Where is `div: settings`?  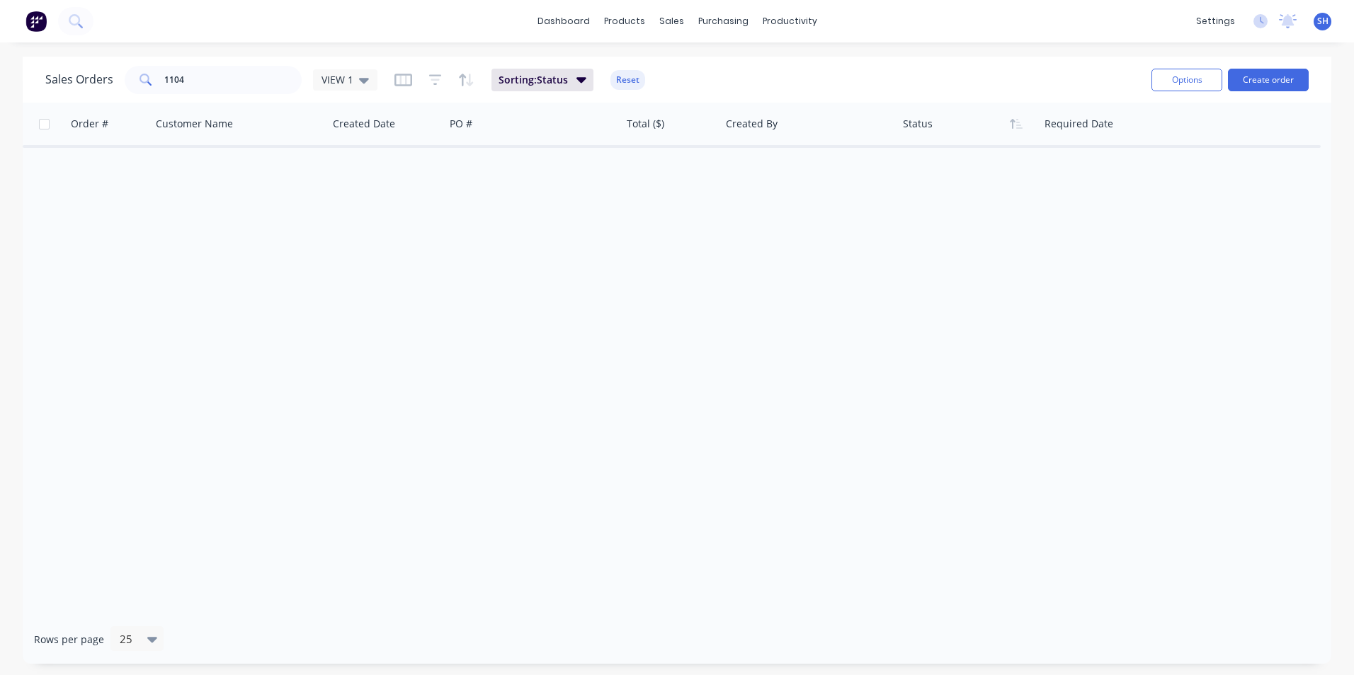 div: settings is located at coordinates (1215, 21).